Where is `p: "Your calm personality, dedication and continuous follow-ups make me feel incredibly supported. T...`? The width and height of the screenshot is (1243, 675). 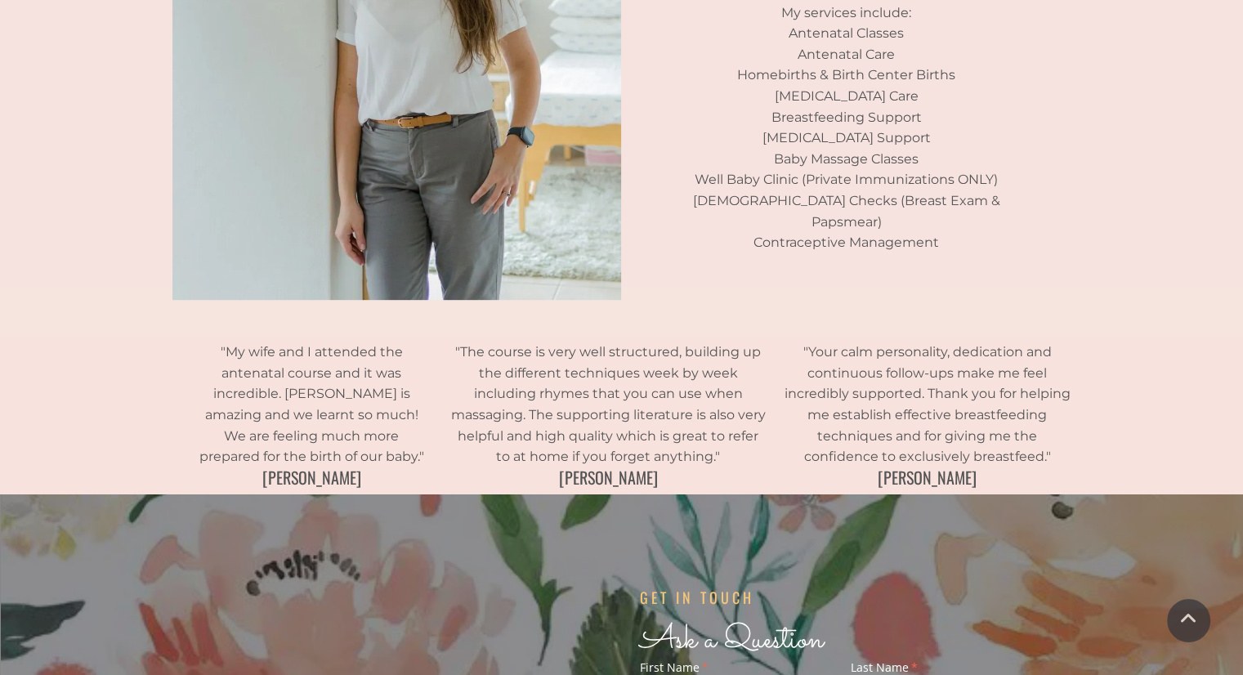
p: "Your calm personality, dedication and continuous follow-ups make me feel incredibly supported. T... is located at coordinates (927, 404).